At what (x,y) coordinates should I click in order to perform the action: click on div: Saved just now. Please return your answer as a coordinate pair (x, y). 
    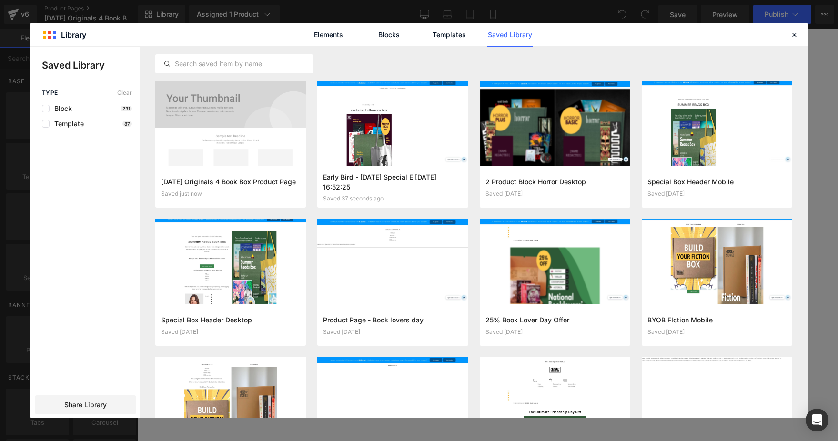
    Looking at the image, I should click on (231, 194).